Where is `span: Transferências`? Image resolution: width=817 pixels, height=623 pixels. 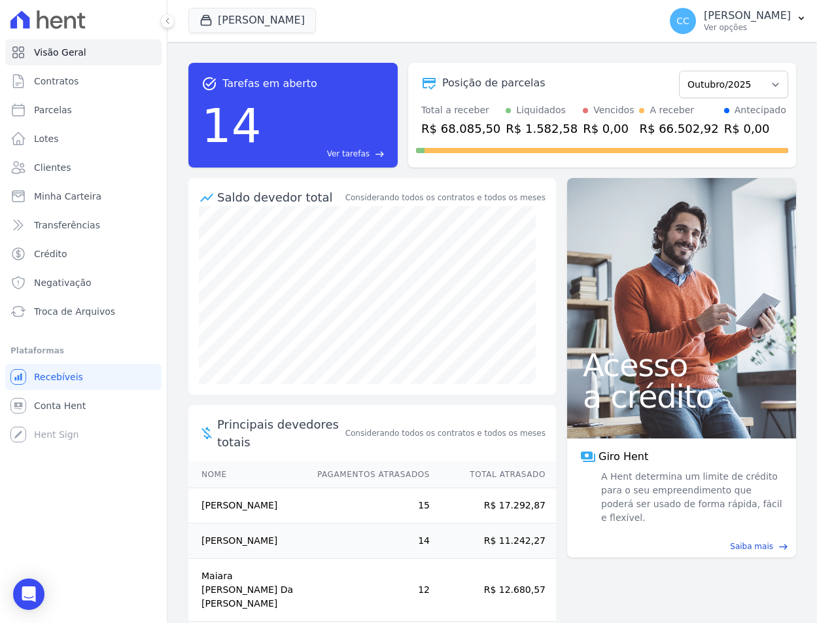
span: Transferências is located at coordinates (67, 225).